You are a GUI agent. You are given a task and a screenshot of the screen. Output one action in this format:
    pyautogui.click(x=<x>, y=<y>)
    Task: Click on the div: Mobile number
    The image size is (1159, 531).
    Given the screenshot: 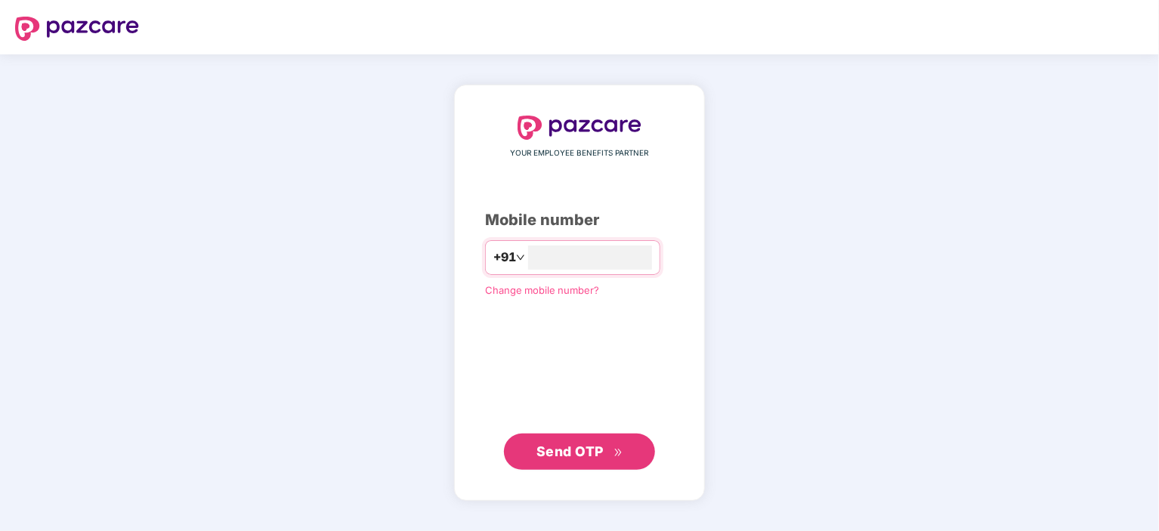 What is the action you would take?
    pyautogui.click(x=579, y=220)
    